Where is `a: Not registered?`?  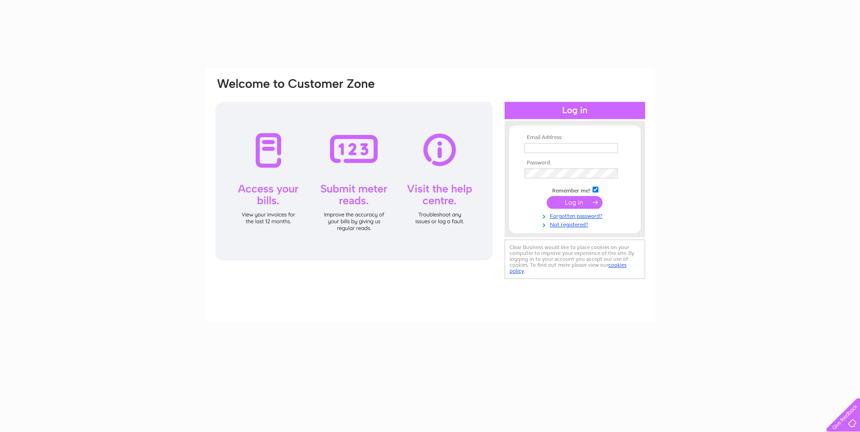 a: Not registered? is located at coordinates (575, 224).